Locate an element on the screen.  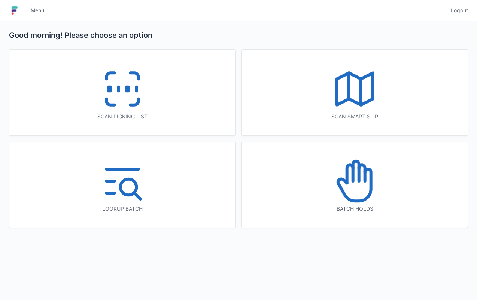
a: Batch holds is located at coordinates (355, 185).